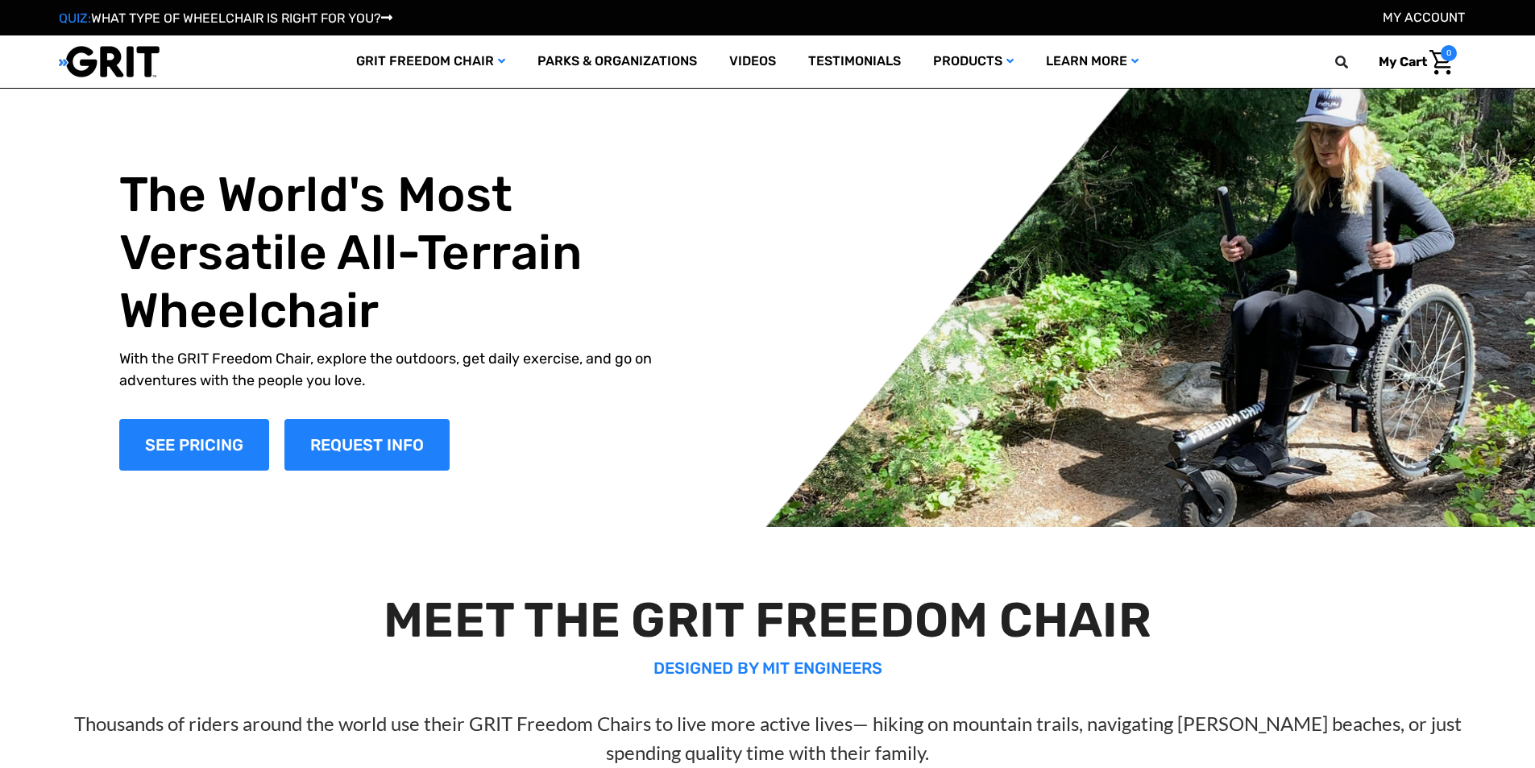  What do you see at coordinates (75, 18) in the screenshot?
I see `span: QUIZ:` at bounding box center [75, 18].